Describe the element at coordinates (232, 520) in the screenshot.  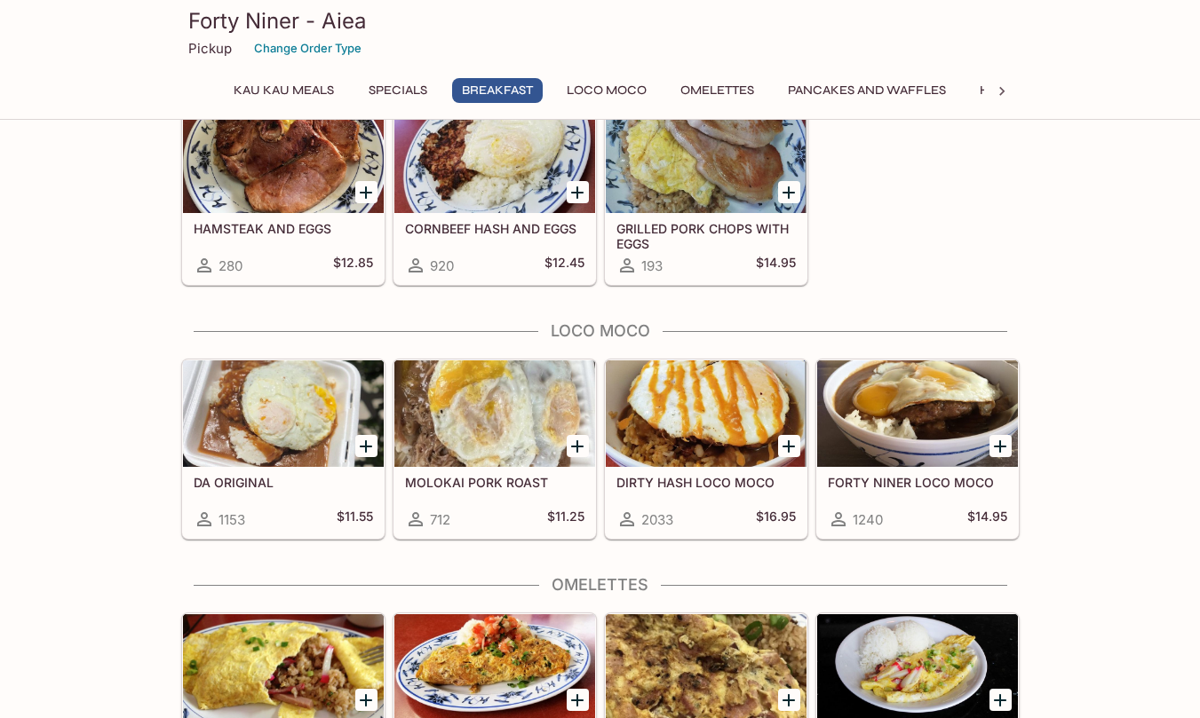
I see `span: 1153` at that location.